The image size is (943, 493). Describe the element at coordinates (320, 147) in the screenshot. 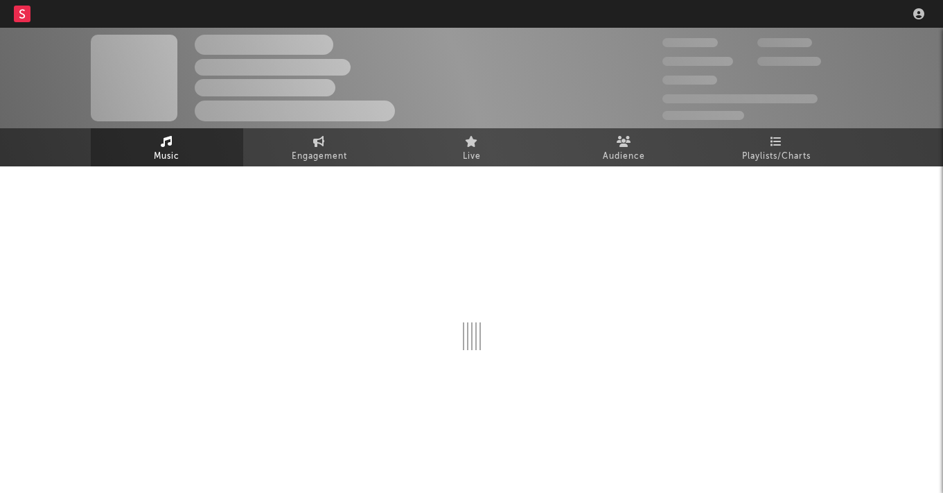

I see `a: Engagement` at that location.